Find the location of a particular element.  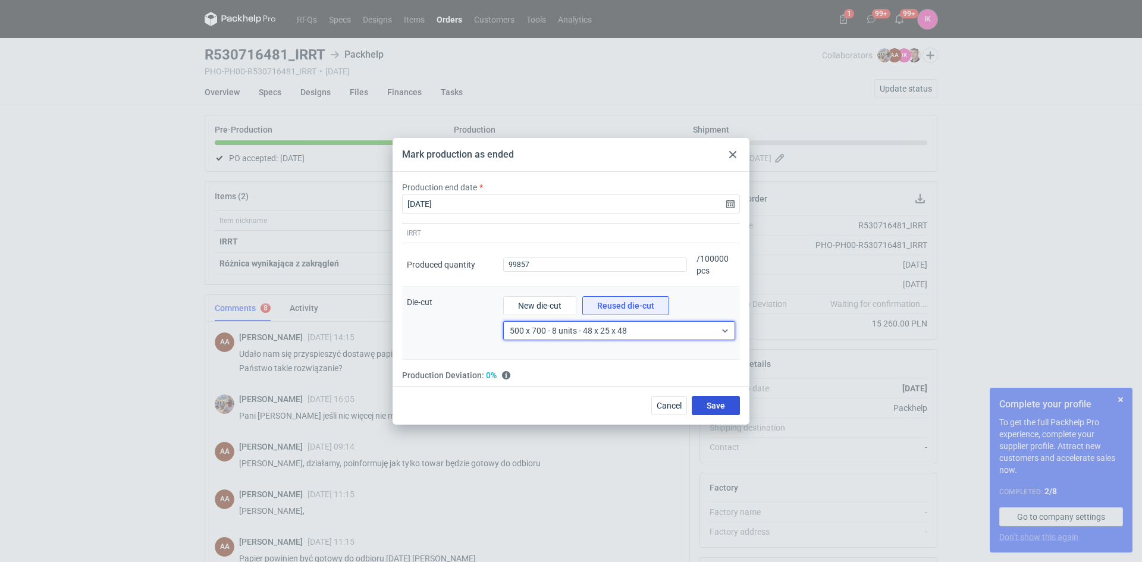

div: / 100000 pcs is located at coordinates (716, 265).